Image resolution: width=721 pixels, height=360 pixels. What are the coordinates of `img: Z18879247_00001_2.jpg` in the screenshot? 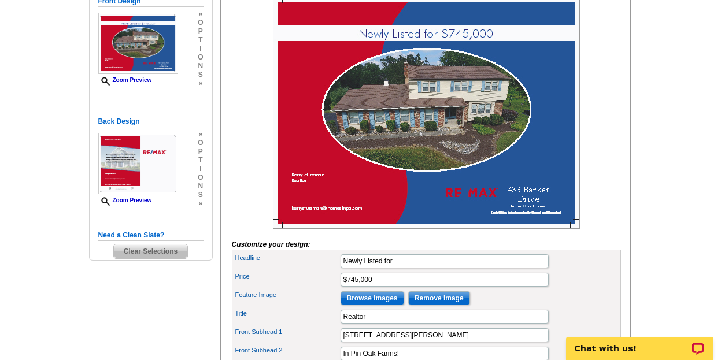 It's located at (138, 164).